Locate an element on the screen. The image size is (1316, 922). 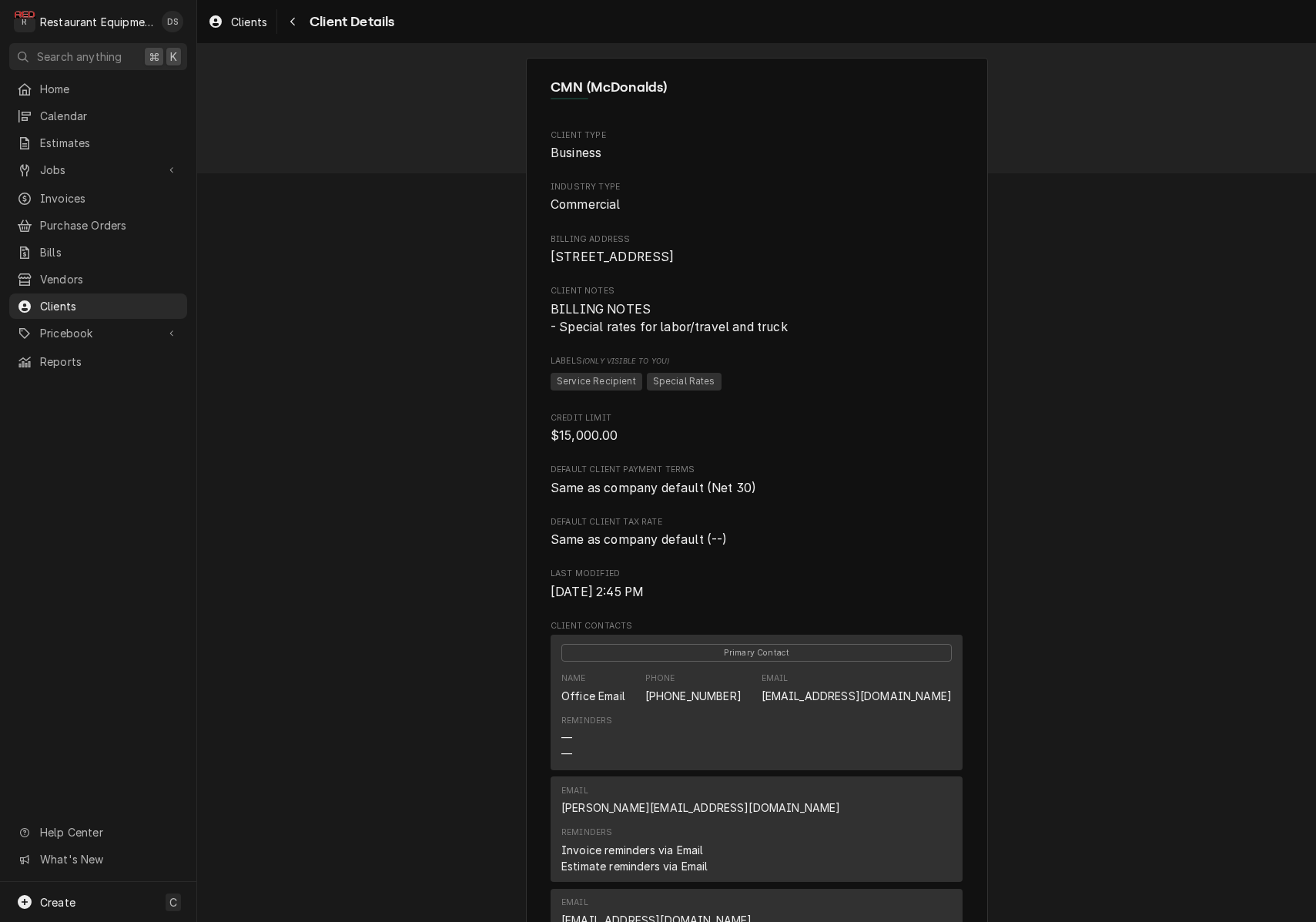
span: What's New is located at coordinates (109, 859).